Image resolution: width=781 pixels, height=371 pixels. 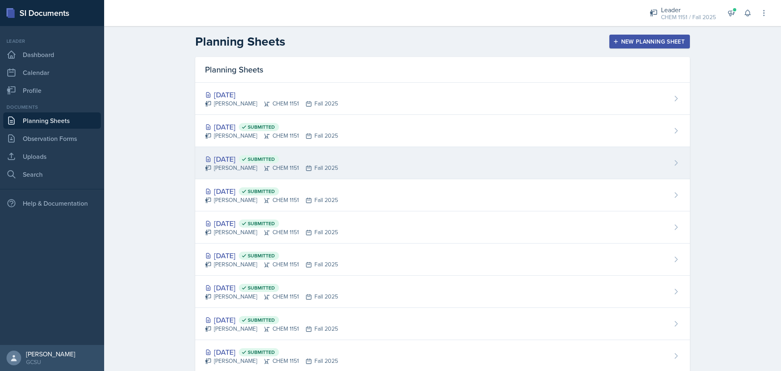 What do you see at coordinates (52, 107) in the screenshot?
I see `div: Documents` at bounding box center [52, 107].